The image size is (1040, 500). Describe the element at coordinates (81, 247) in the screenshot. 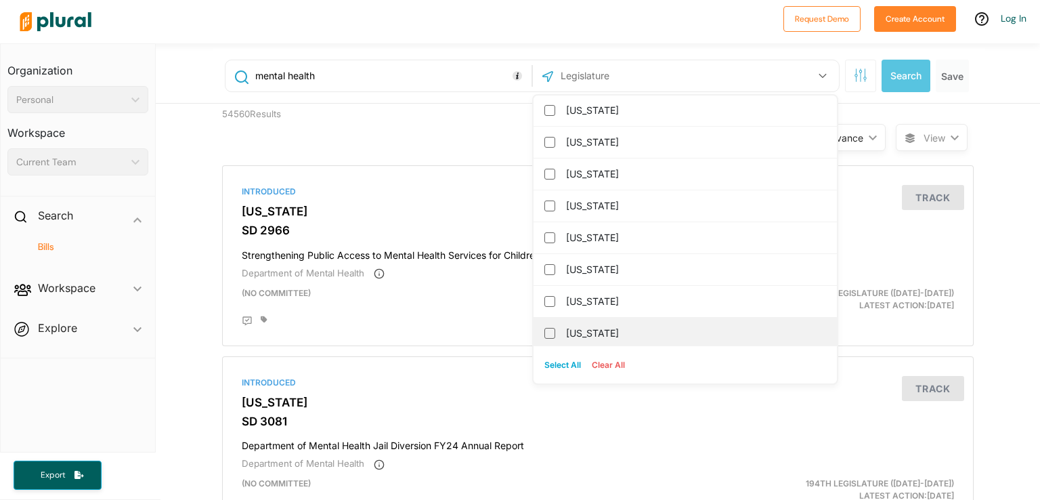

I see `h4: Bills` at that location.